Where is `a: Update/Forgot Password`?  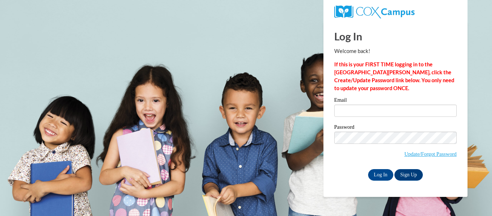
a: Update/Forgot Password is located at coordinates (431, 154).